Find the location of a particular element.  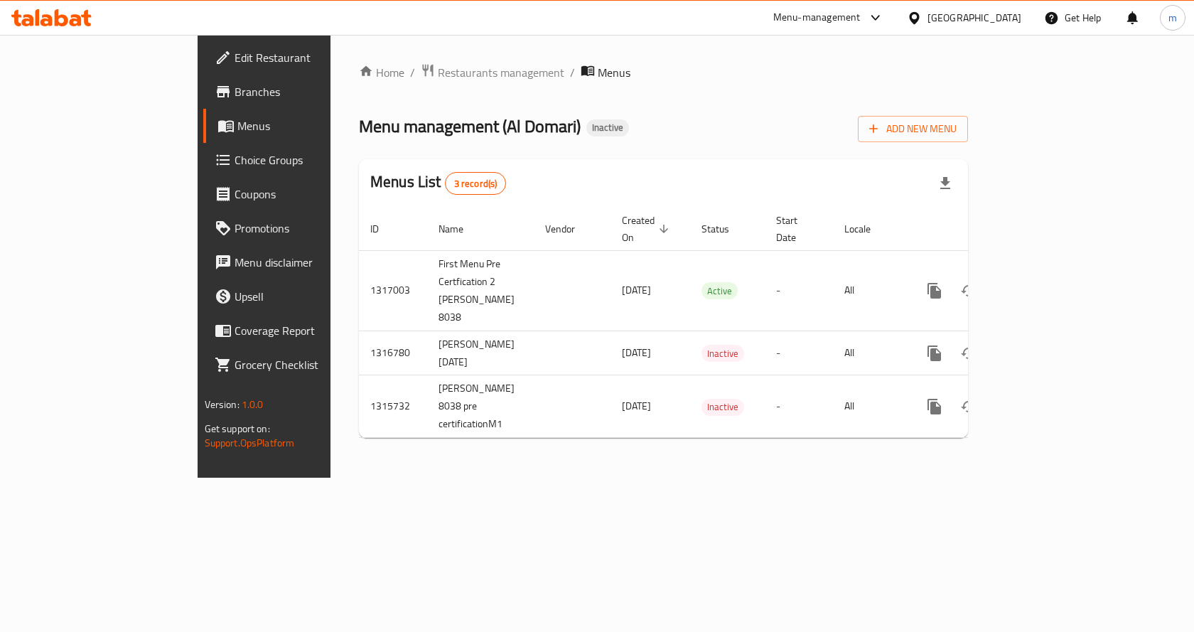

a: Coupons is located at coordinates (300, 194).